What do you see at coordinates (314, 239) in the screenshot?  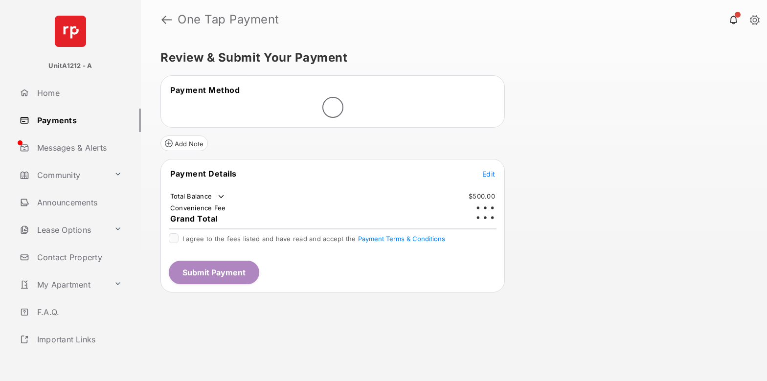 I see `span: I agree to the fees listed and have read and accept the` at bounding box center [314, 239].